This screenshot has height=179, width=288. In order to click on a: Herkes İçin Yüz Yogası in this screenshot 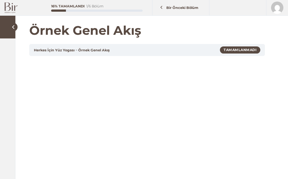, I will do `click(54, 50)`.